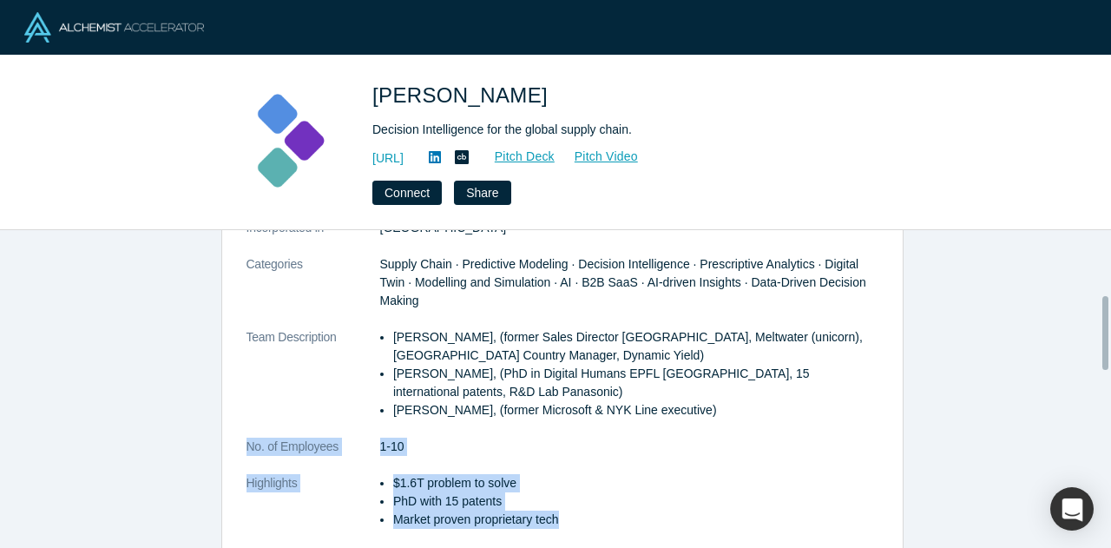 The image size is (1111, 548). Describe the element at coordinates (616, 129) in the screenshot. I see `div: Decision Intelligence for the global supply chain.` at that location.